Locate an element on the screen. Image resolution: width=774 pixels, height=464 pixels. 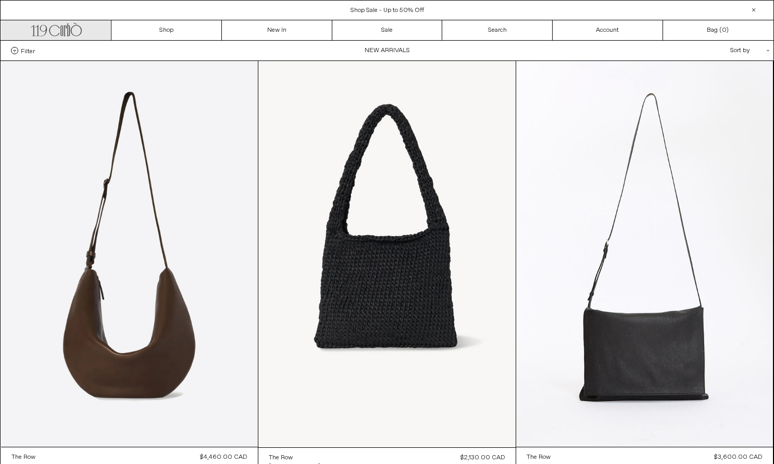
span: 0 is located at coordinates (724, 30).